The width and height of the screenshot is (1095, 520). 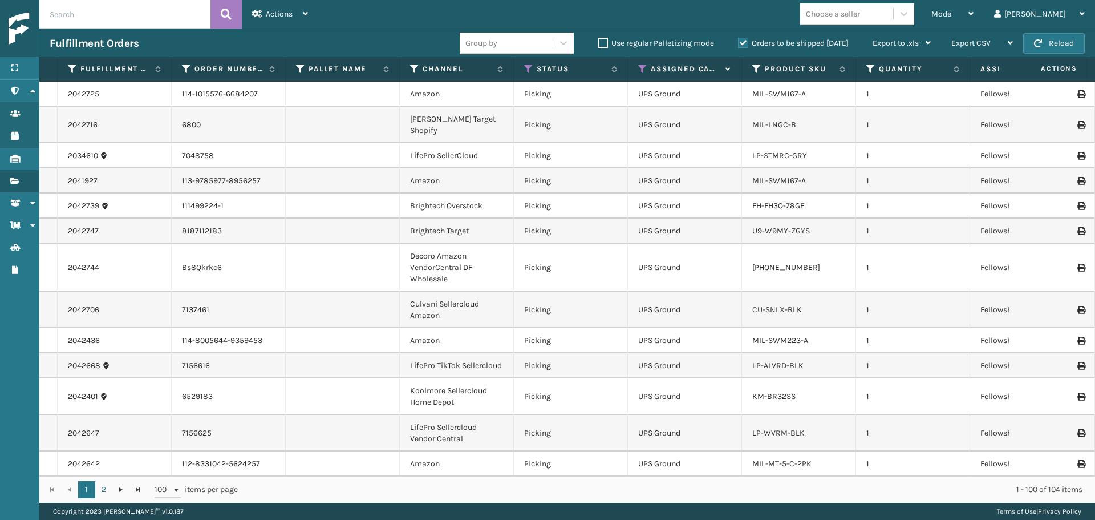 What do you see at coordinates (229, 396) in the screenshot?
I see `td: 6529183` at bounding box center [229, 396].